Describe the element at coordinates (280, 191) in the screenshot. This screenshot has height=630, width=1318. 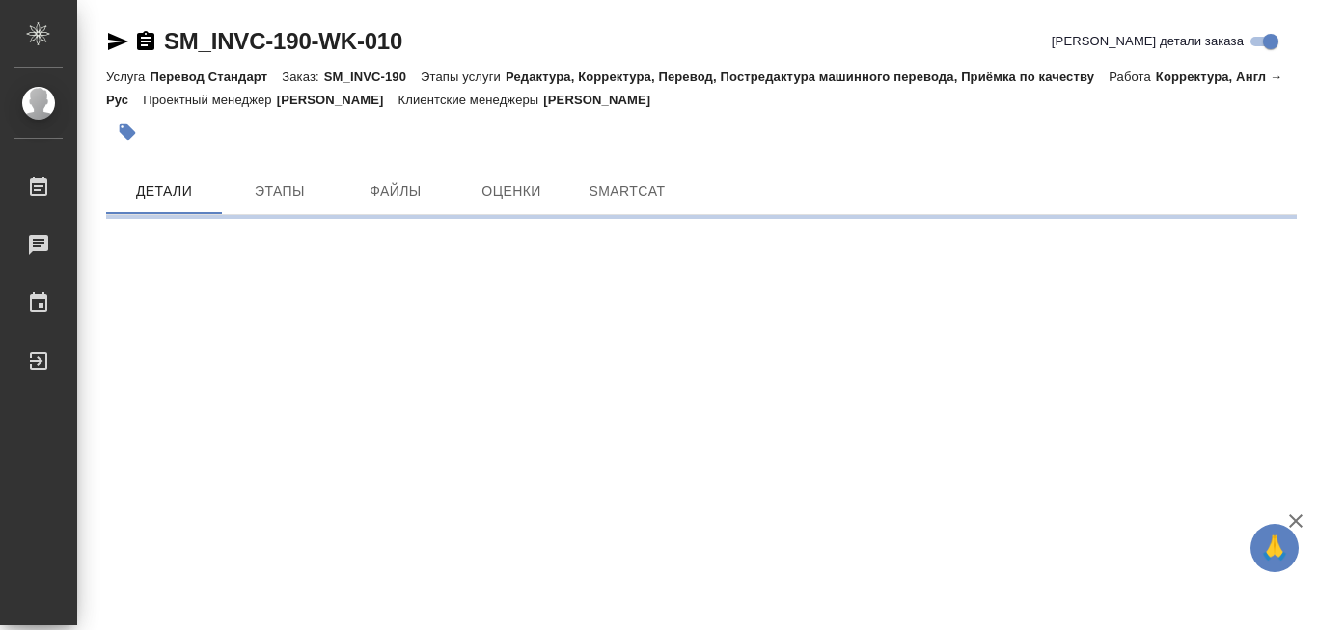
I see `span: Этапы` at that location.